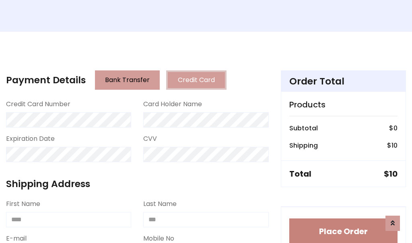  Describe the element at coordinates (46, 80) in the screenshot. I see `h4: Payment Details` at that location.